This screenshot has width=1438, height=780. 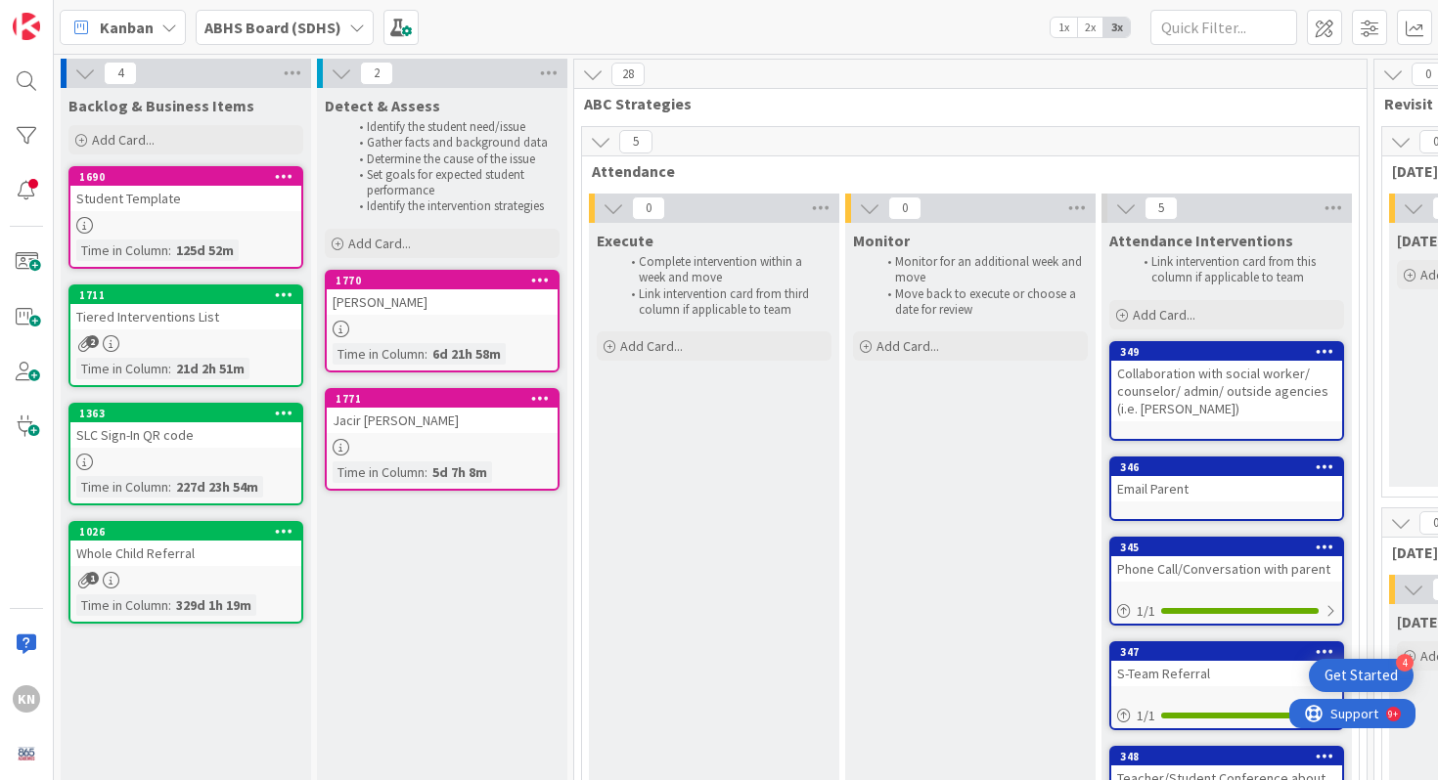 I want to click on span: Execute, so click(x=625, y=241).